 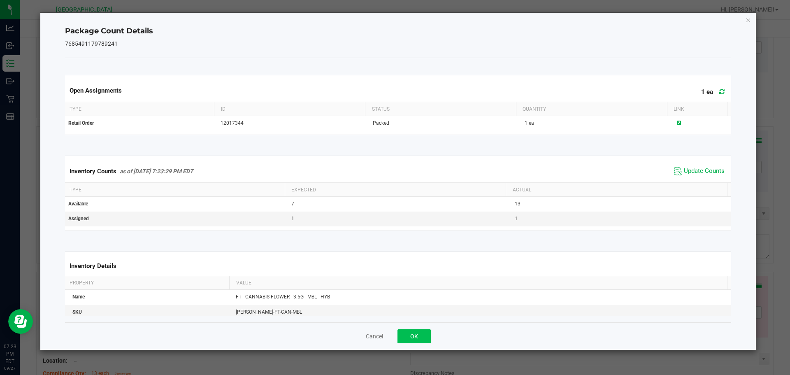 What do you see at coordinates (81, 283) in the screenshot?
I see `span: Property` at bounding box center [81, 283].